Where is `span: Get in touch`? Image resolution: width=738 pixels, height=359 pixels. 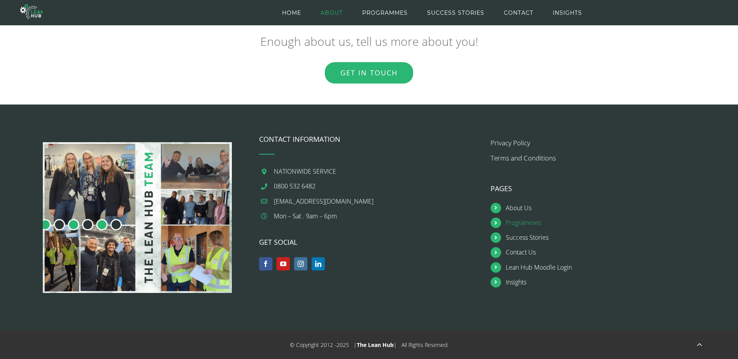 span: Get in touch is located at coordinates (369, 73).